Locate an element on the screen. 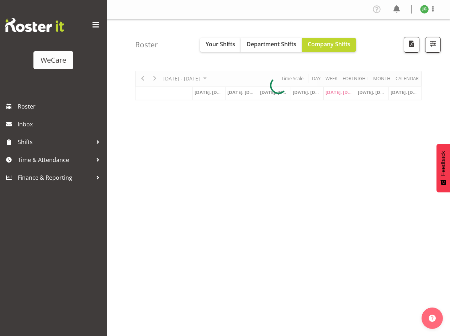  img: Rosterit website logo is located at coordinates (35, 25).